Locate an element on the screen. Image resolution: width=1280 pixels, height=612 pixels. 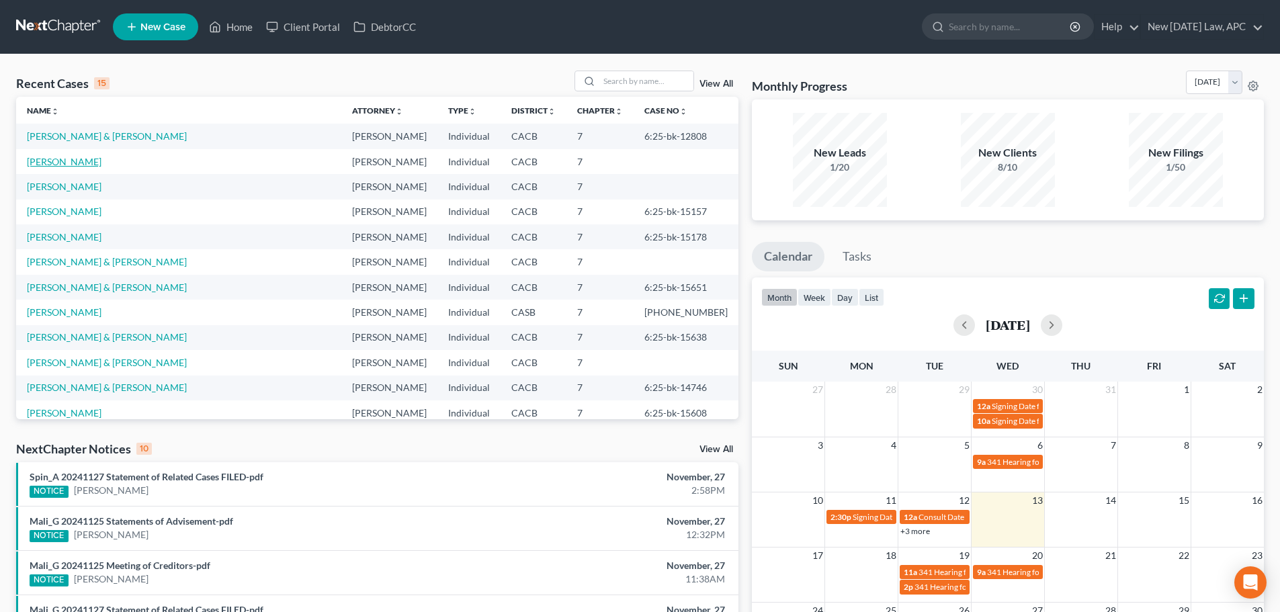
div: 11:38AM is located at coordinates (614, 579).